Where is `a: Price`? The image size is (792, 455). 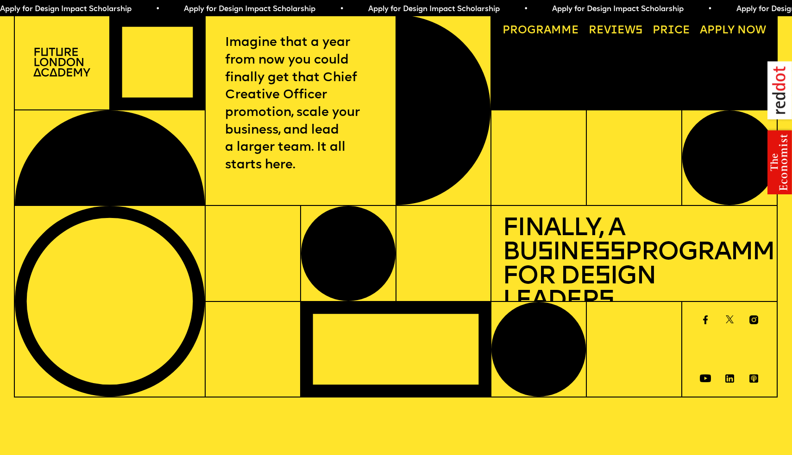 a: Price is located at coordinates (671, 31).